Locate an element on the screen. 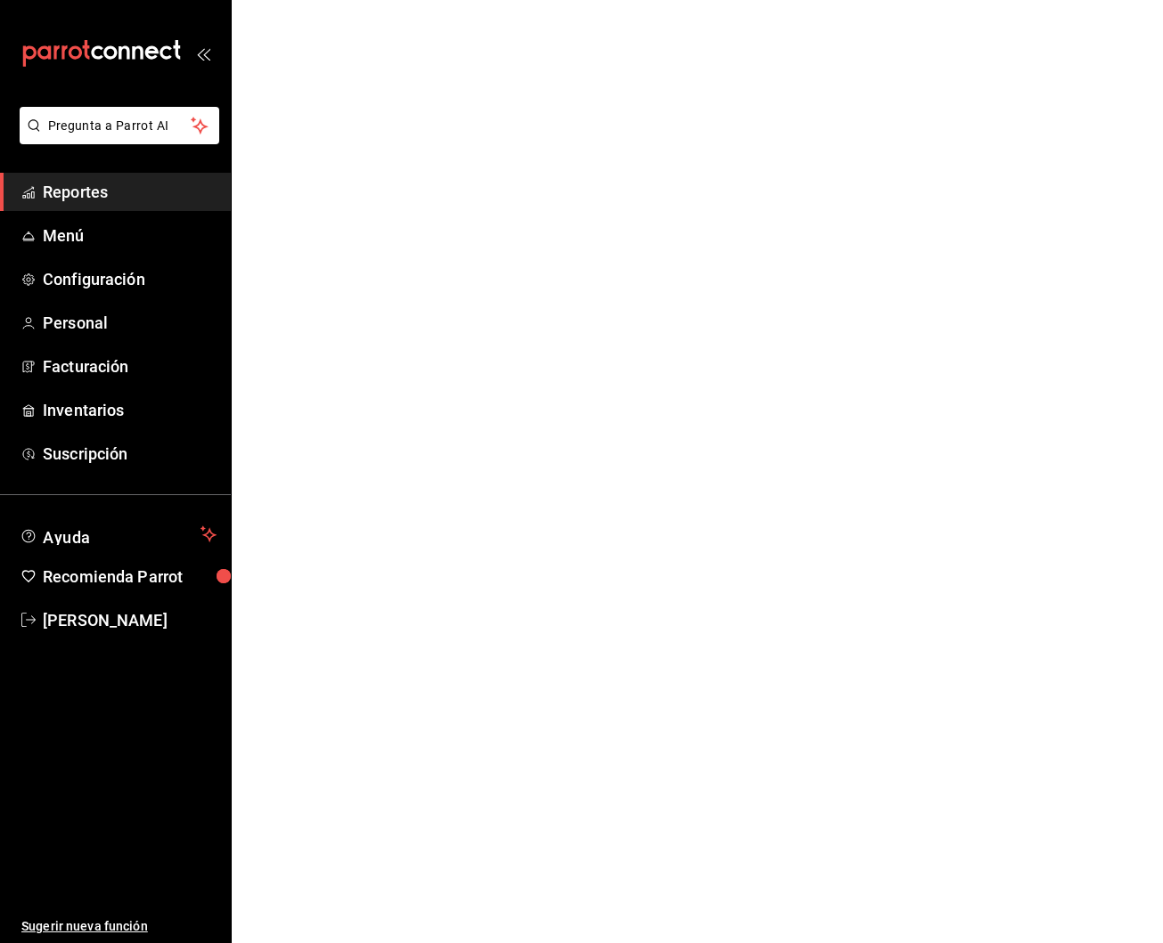 The height and width of the screenshot is (943, 1163). span: Sugerir nueva función is located at coordinates (118, 926).